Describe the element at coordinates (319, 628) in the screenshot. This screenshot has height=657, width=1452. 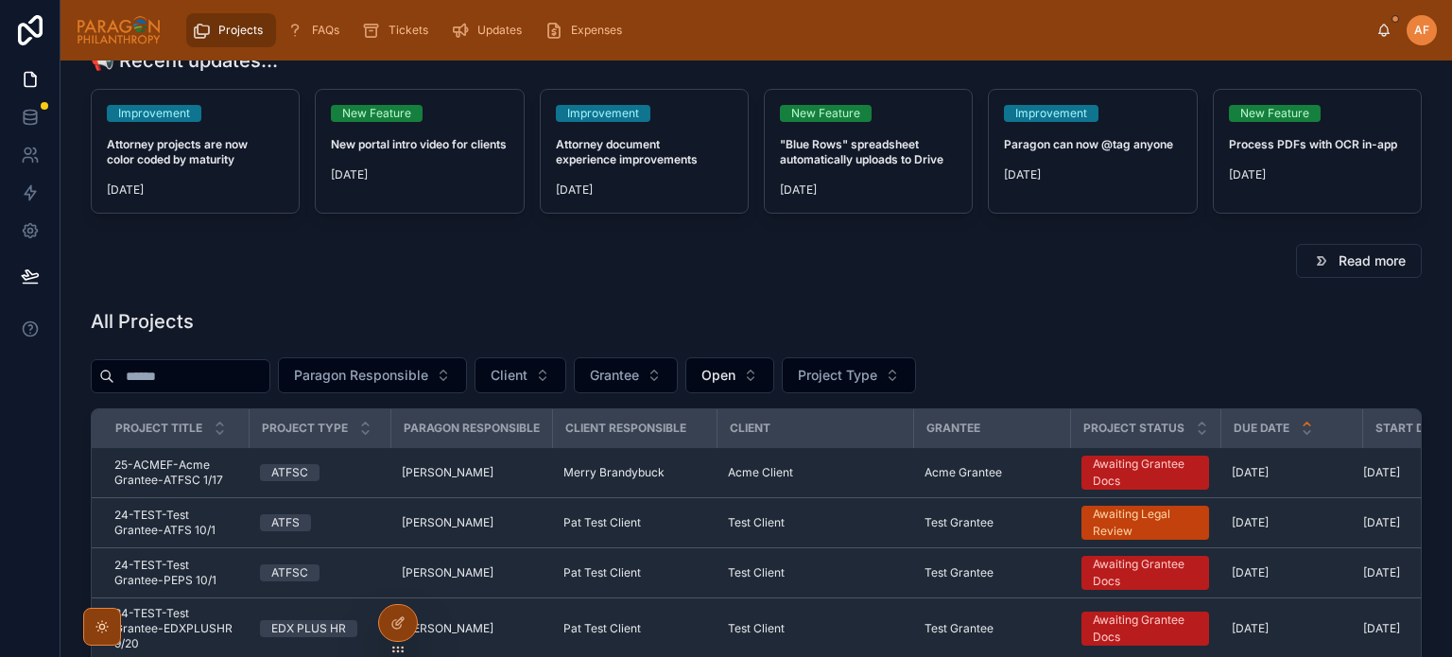
I see `a: EDX PLUS HR` at that location.